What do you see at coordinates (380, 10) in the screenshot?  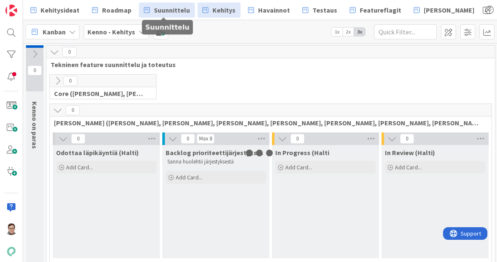 I see `span: Featureflagit` at bounding box center [380, 10].